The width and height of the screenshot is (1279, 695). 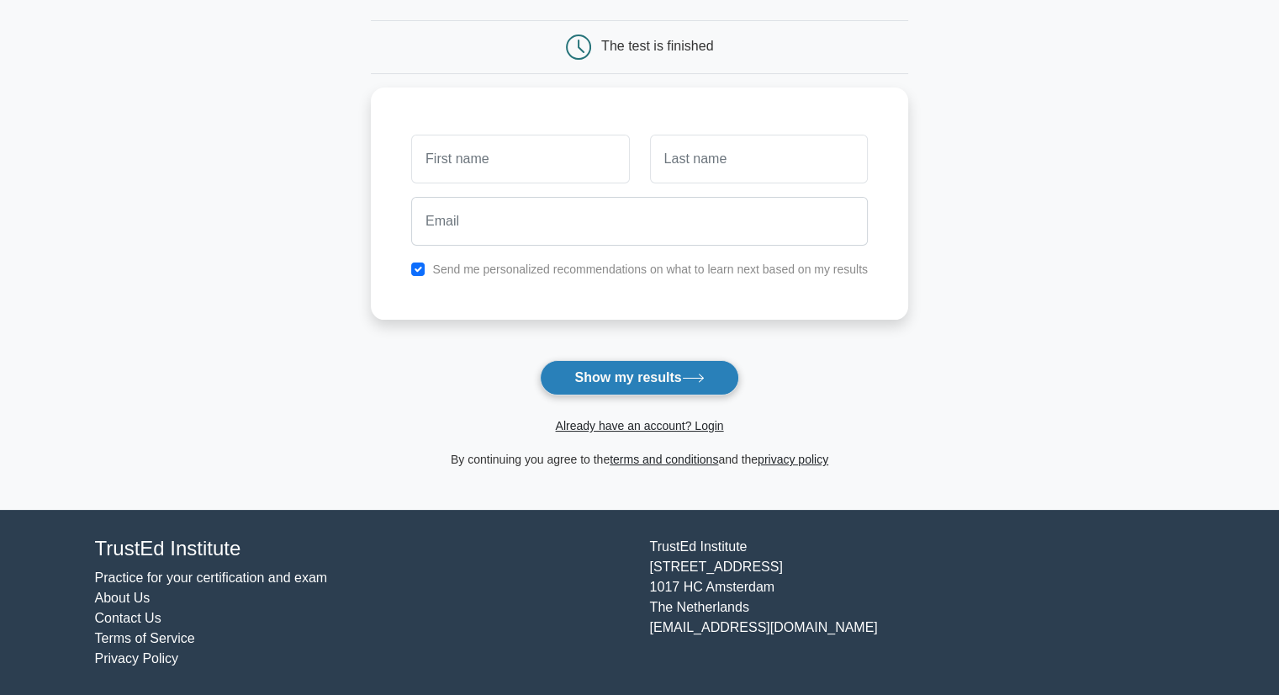 What do you see at coordinates (657, 45) in the screenshot?
I see `div: The test is finished` at bounding box center [657, 45].